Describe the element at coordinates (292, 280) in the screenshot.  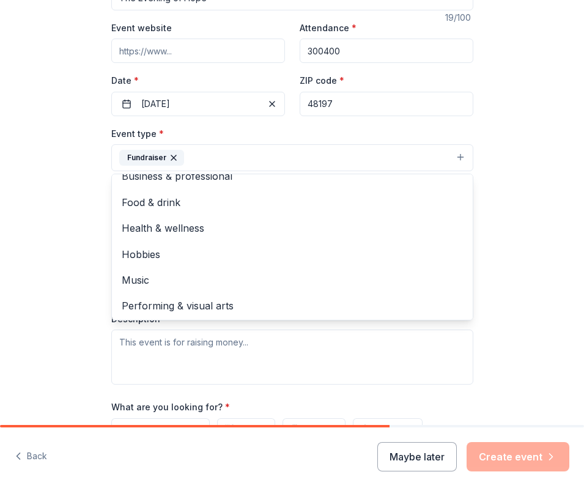
I see `span: Music` at that location.